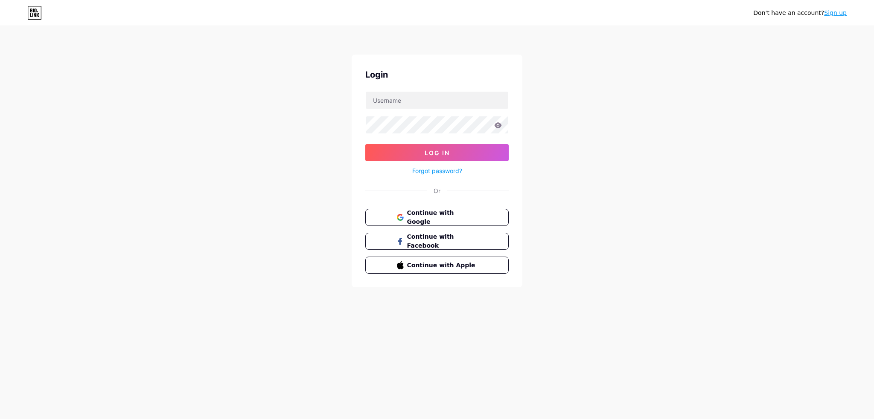 Image resolution: width=874 pixels, height=419 pixels. Describe the element at coordinates (437, 153) in the screenshot. I see `button: Log In` at that location.